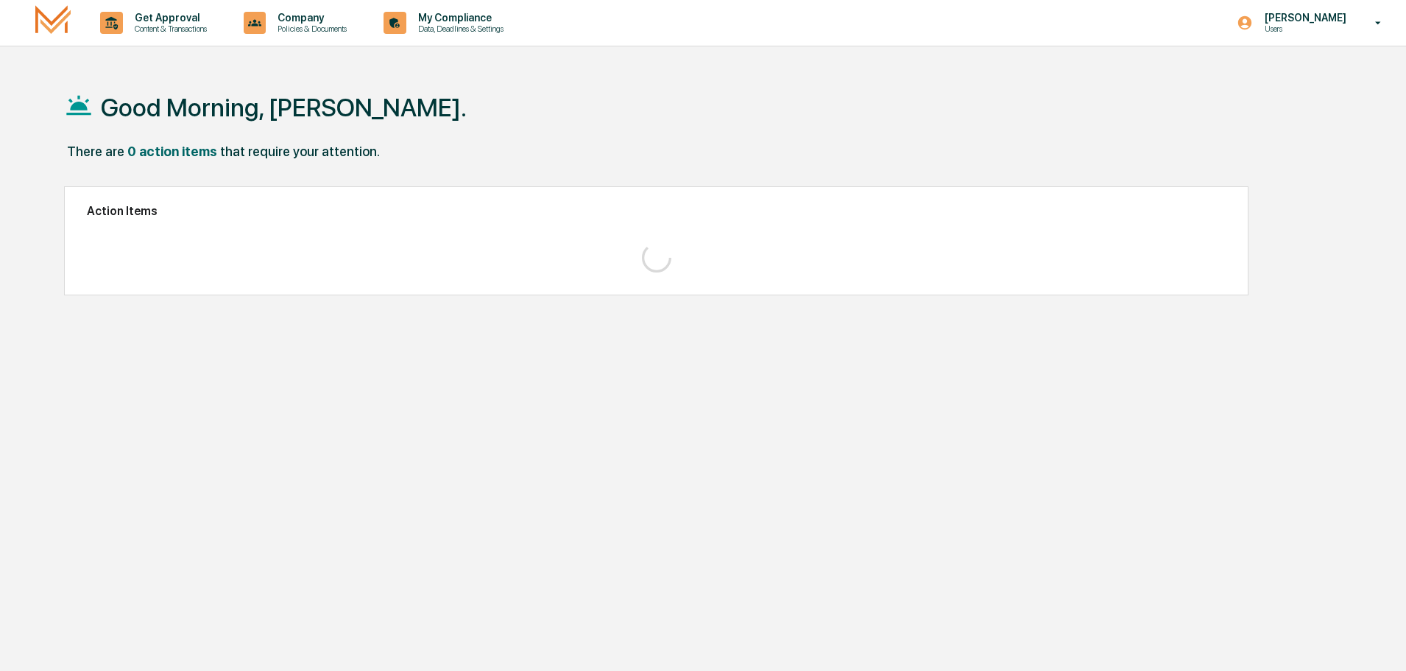  What do you see at coordinates (300, 151) in the screenshot?
I see `div: that require your attention.` at bounding box center [300, 151].